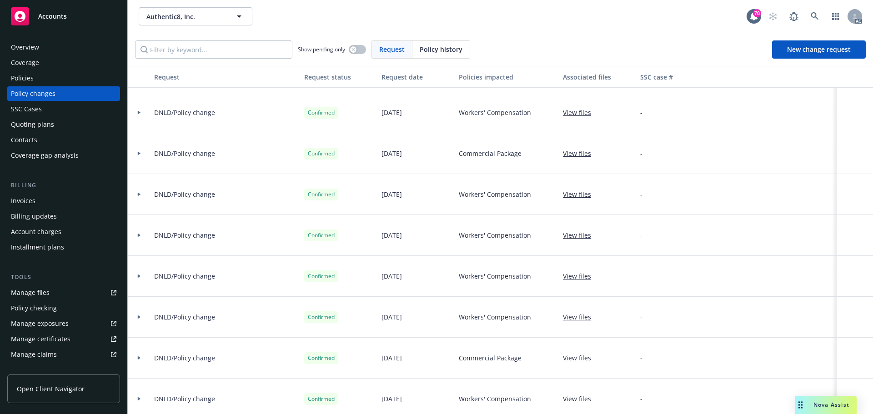 This screenshot has height=414, width=873. Describe the element at coordinates (64, 232) in the screenshot. I see `a: Account charges` at that location.